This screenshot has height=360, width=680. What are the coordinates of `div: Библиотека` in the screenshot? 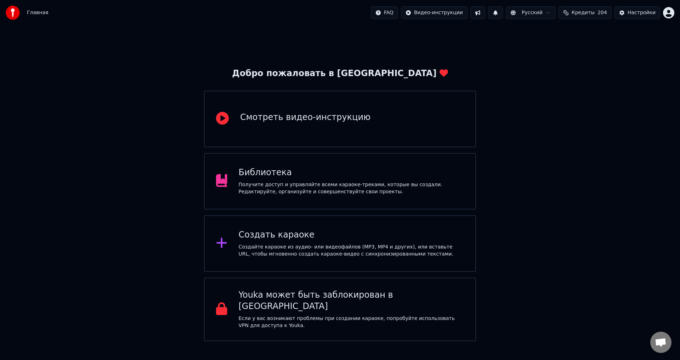 It's located at (351, 173).